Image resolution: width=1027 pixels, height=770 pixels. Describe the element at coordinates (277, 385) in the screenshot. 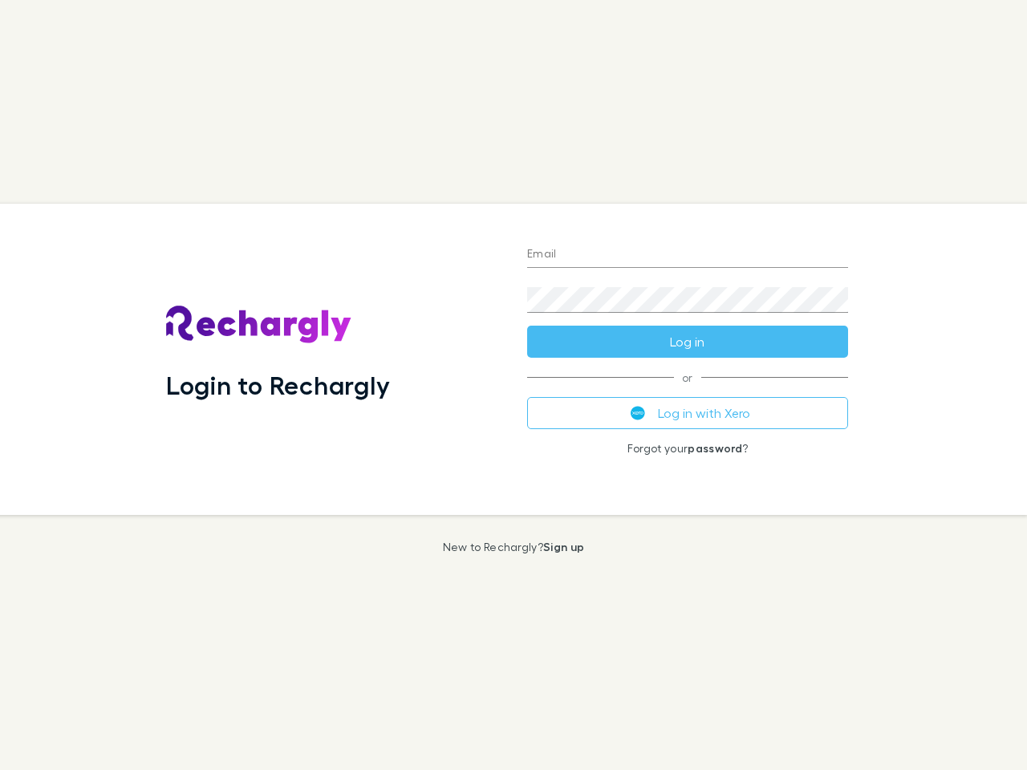

I see `h1: Login to Rechargly` at that location.